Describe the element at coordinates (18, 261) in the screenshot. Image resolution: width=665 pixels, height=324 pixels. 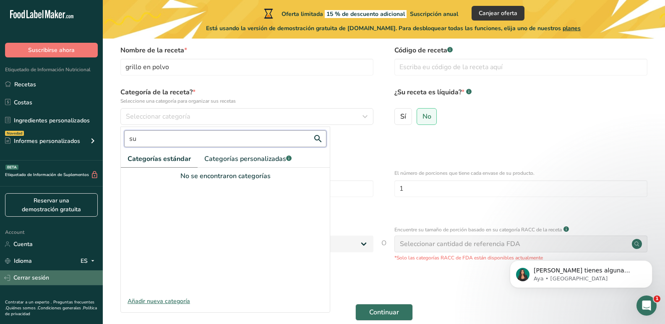
I see `a: Idioma` at that location.